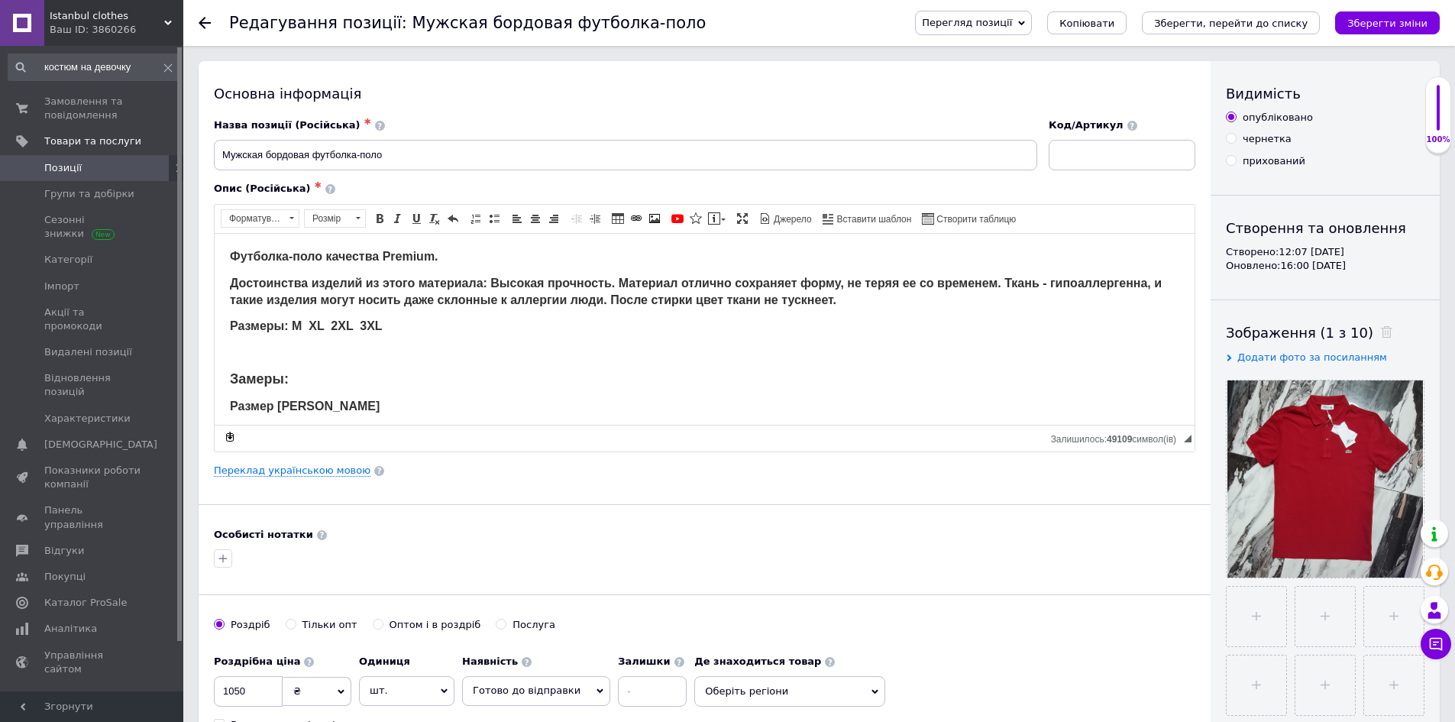 This screenshot has height=722, width=1455. Describe the element at coordinates (1087, 23) in the screenshot. I see `span: Копіювати` at that location.